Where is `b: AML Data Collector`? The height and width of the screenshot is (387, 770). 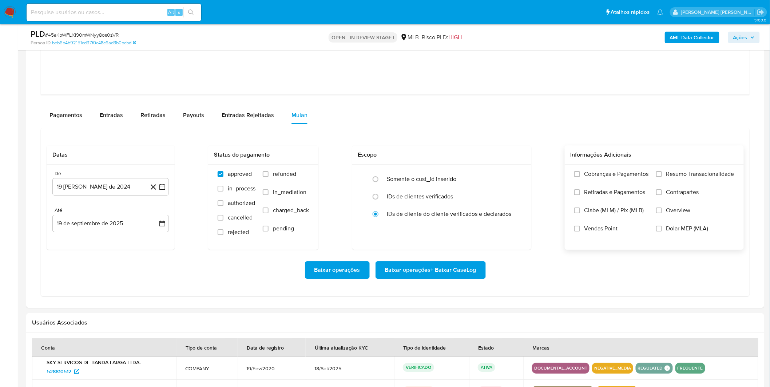 b: AML Data Collector is located at coordinates (692, 37).